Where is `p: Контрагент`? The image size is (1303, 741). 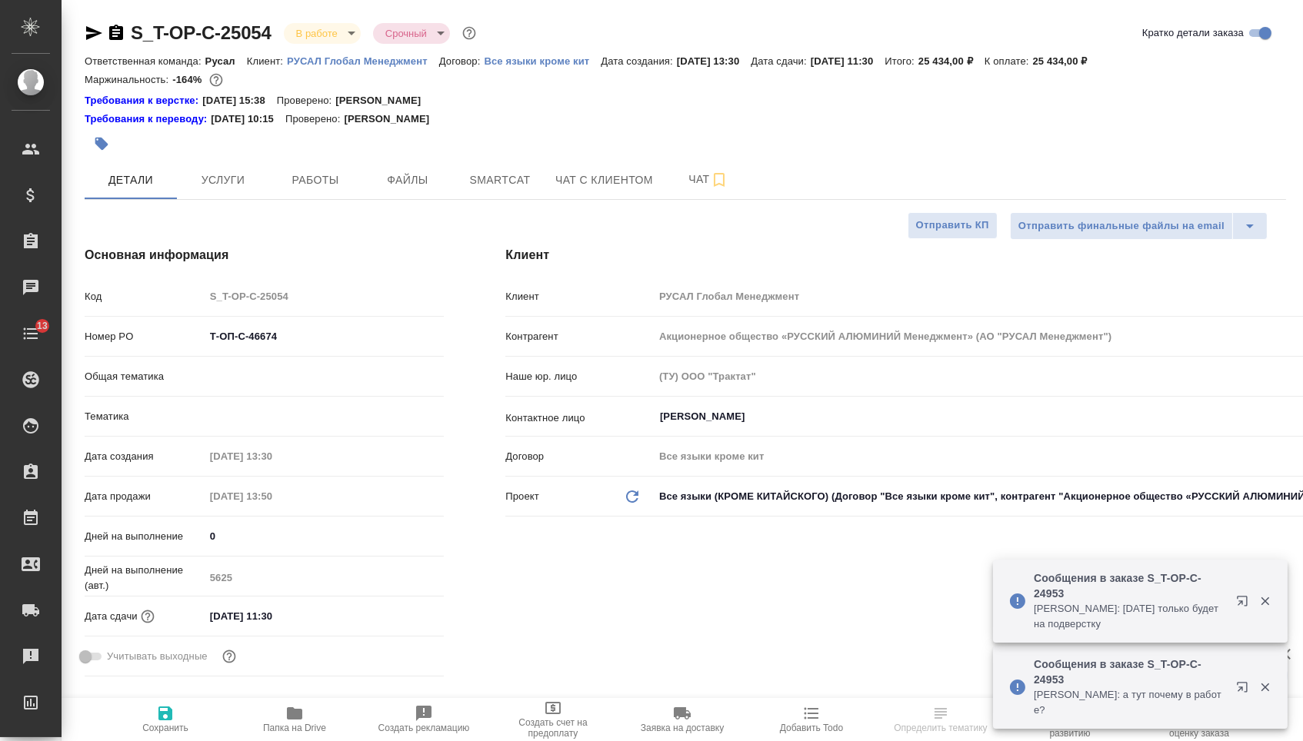
p: Контрагент is located at coordinates (579, 337).